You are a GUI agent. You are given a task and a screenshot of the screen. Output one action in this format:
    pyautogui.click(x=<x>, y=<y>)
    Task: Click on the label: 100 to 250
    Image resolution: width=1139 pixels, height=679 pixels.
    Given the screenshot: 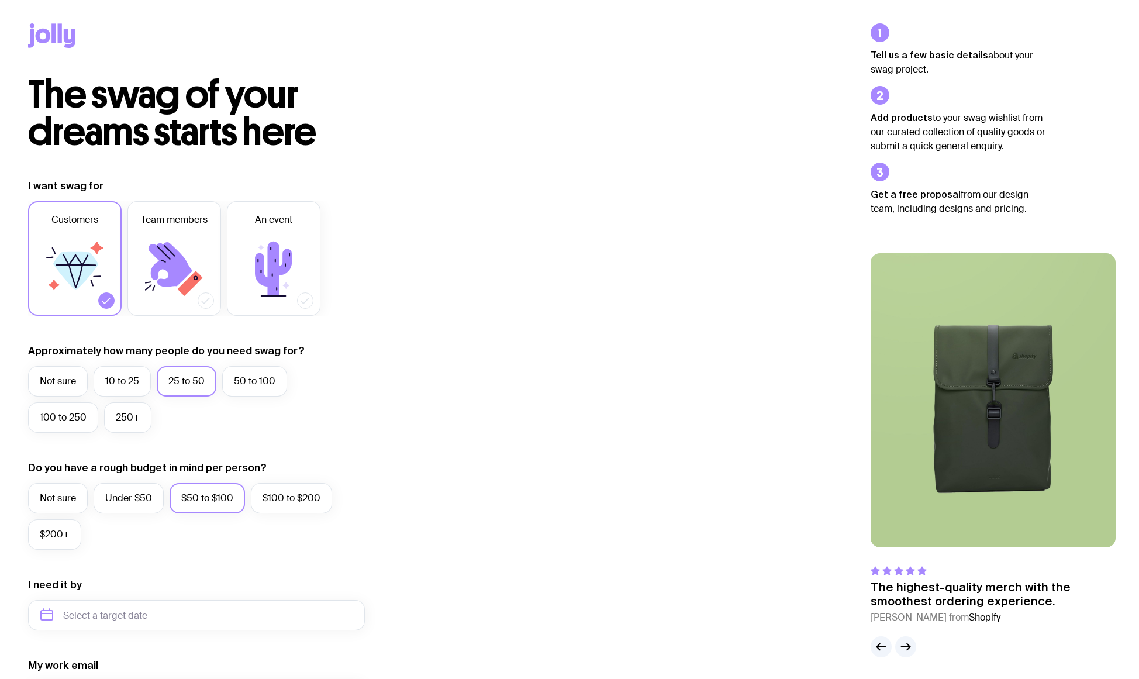 What is the action you would take?
    pyautogui.click(x=63, y=417)
    